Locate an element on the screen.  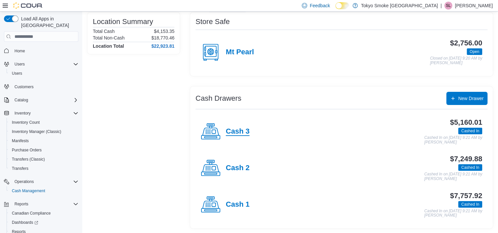
h3: $5,160.01 is located at coordinates (466, 122).